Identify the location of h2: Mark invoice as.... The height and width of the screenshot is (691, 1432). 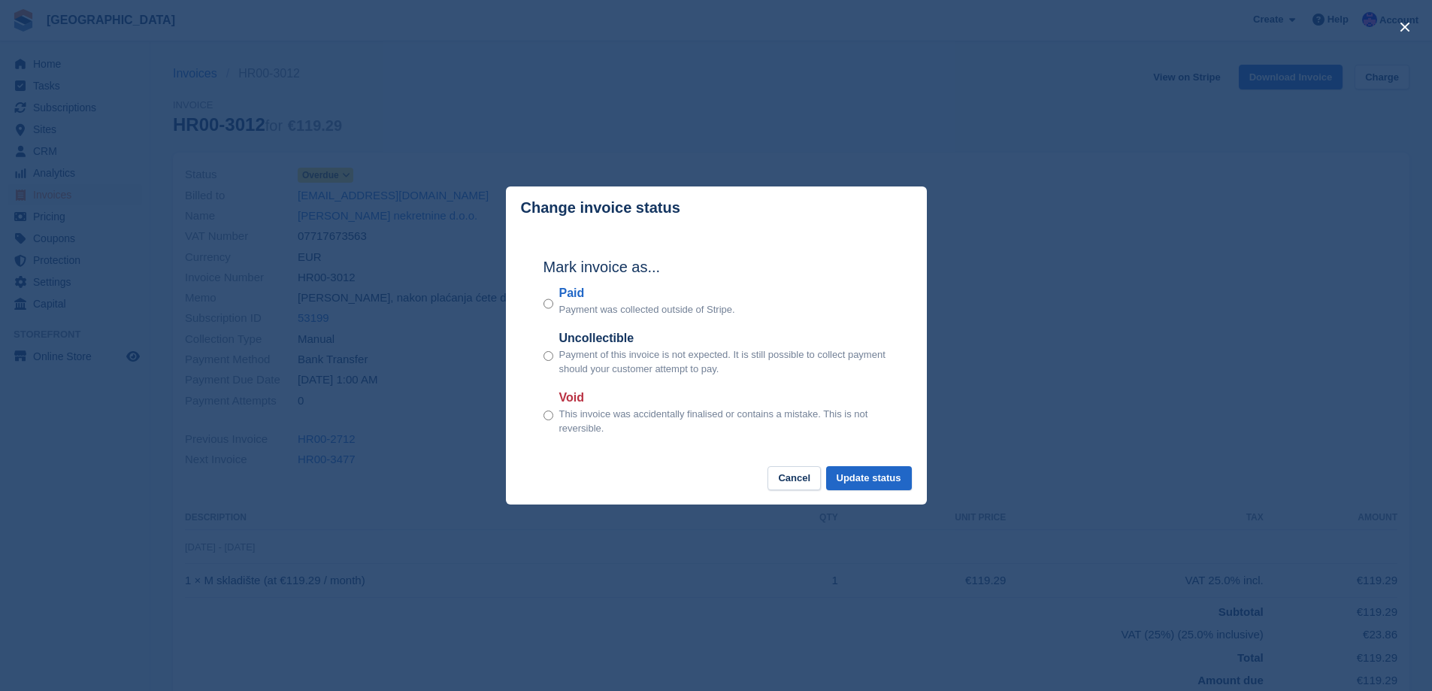
(716, 267).